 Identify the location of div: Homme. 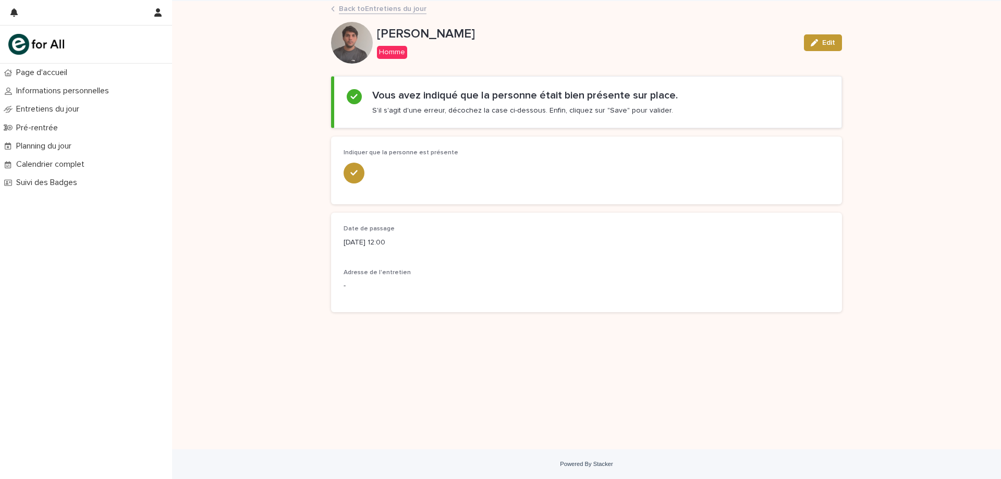
(392, 52).